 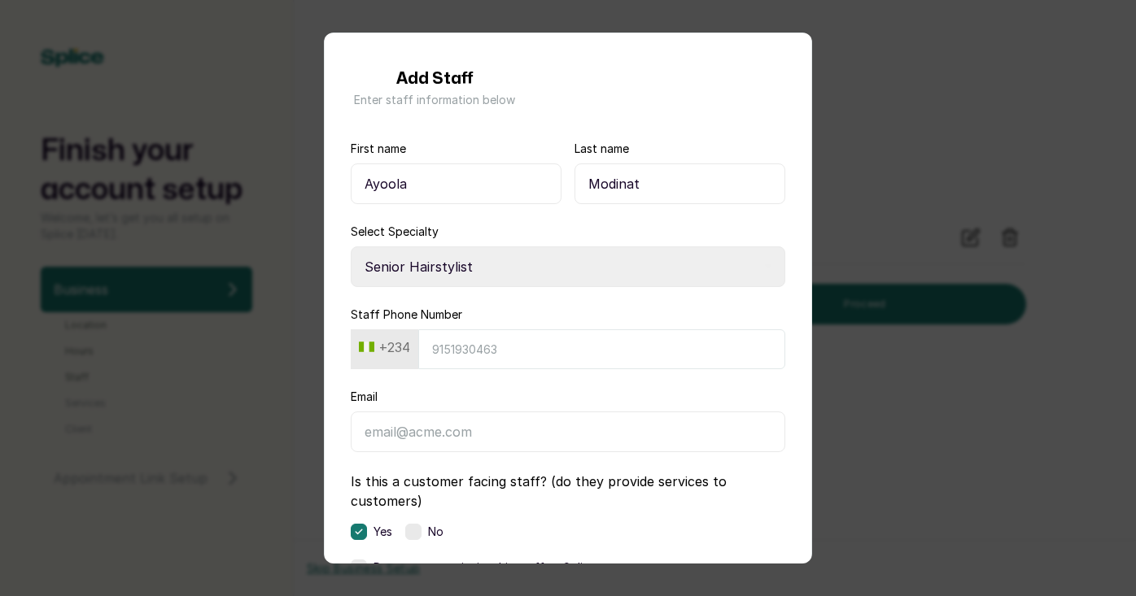 I want to click on input: email@acme.com, so click(x=568, y=432).